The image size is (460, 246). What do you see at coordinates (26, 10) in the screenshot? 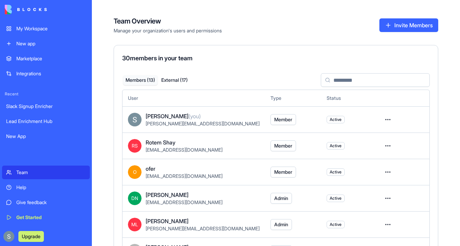
I see `img: logo` at bounding box center [26, 10].